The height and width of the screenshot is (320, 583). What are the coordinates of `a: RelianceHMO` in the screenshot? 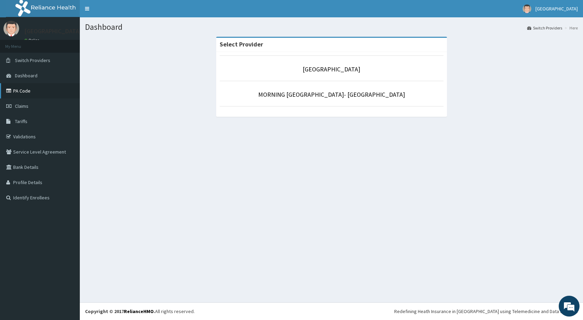 It's located at (139, 311).